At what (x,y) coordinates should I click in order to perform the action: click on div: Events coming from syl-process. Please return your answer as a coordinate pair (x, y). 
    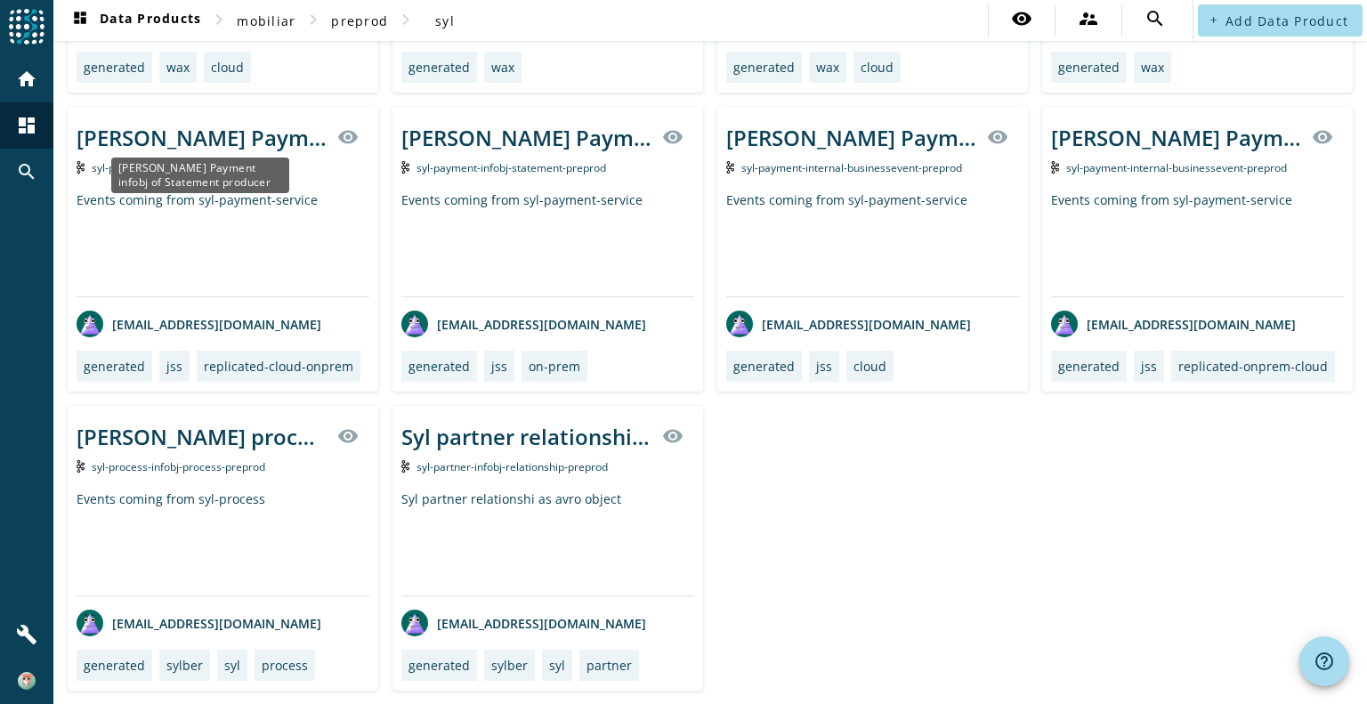
    Looking at the image, I should click on (222, 543).